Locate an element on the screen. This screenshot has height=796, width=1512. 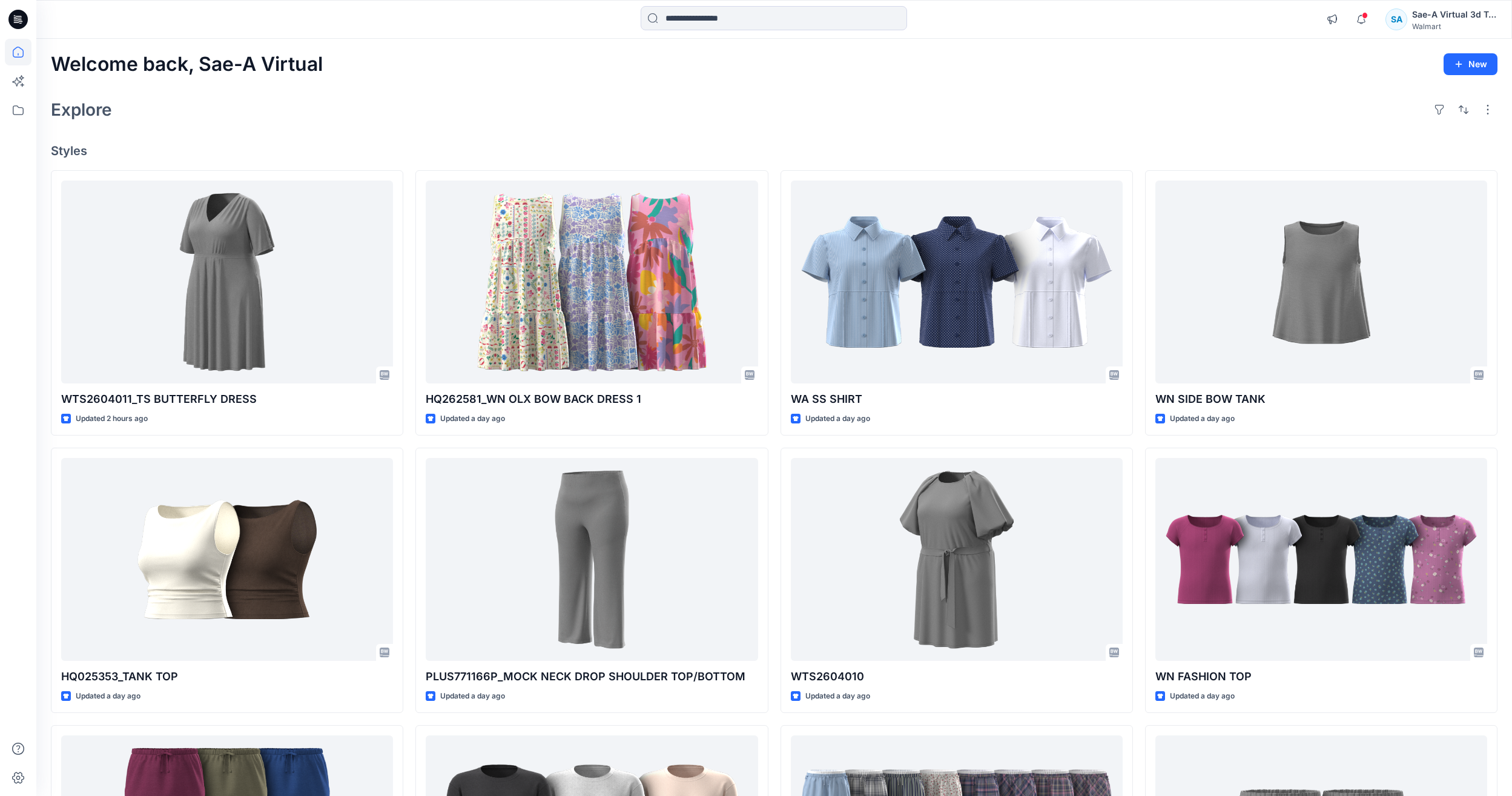
h4: Styles is located at coordinates (774, 151).